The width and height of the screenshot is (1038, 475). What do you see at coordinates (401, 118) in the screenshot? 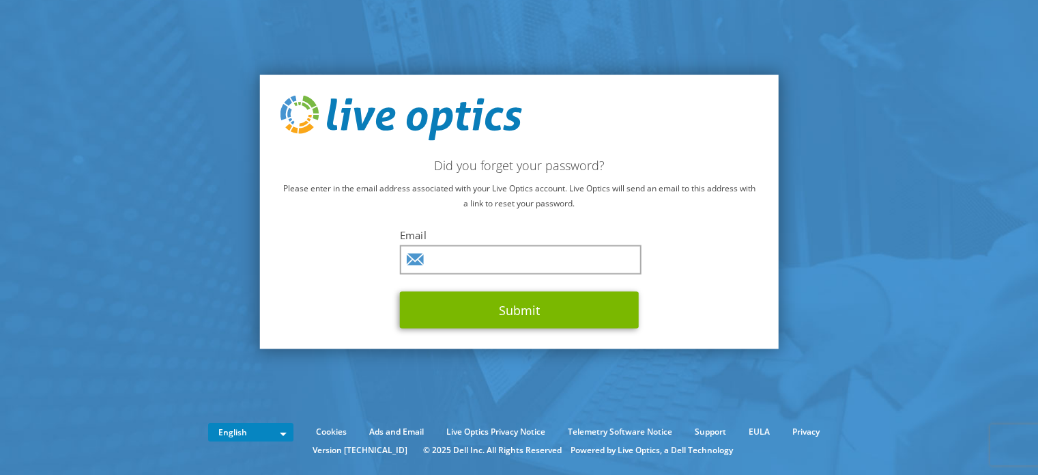
I see `img: live_optics_svg.svg` at bounding box center [401, 118].